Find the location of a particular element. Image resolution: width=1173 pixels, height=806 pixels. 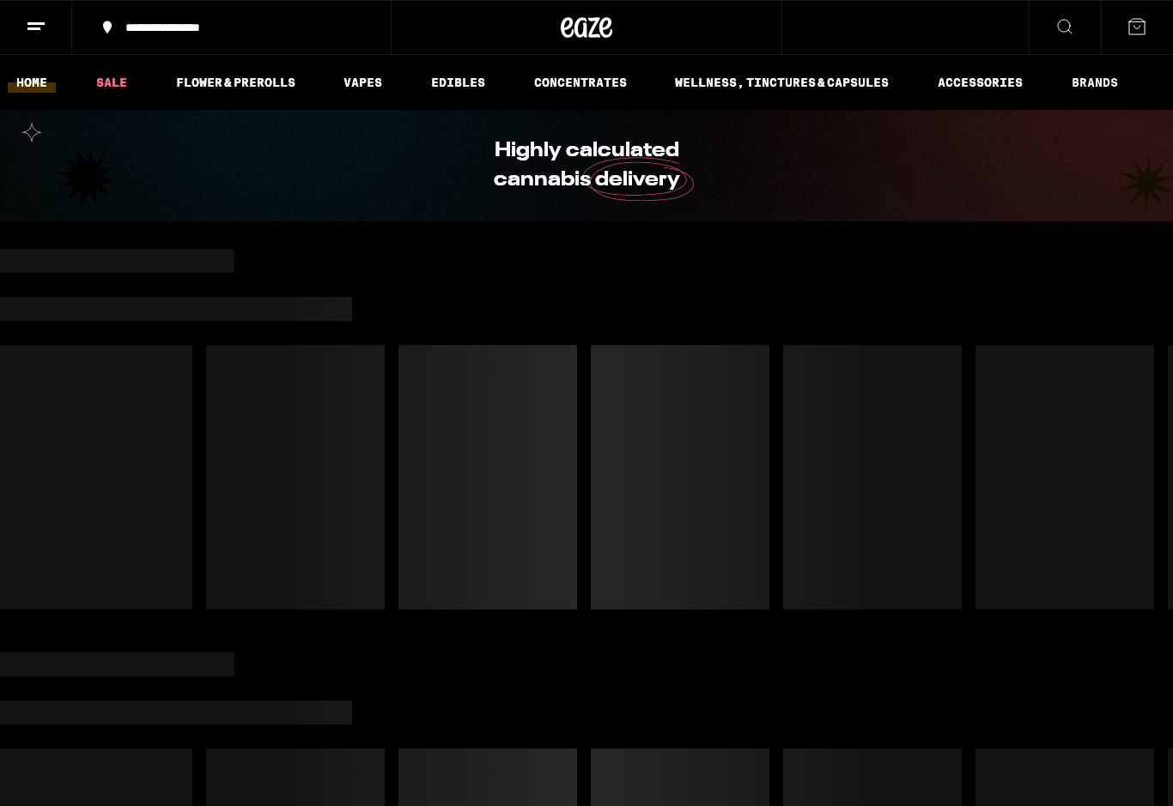

a: SALE is located at coordinates (112, 82).